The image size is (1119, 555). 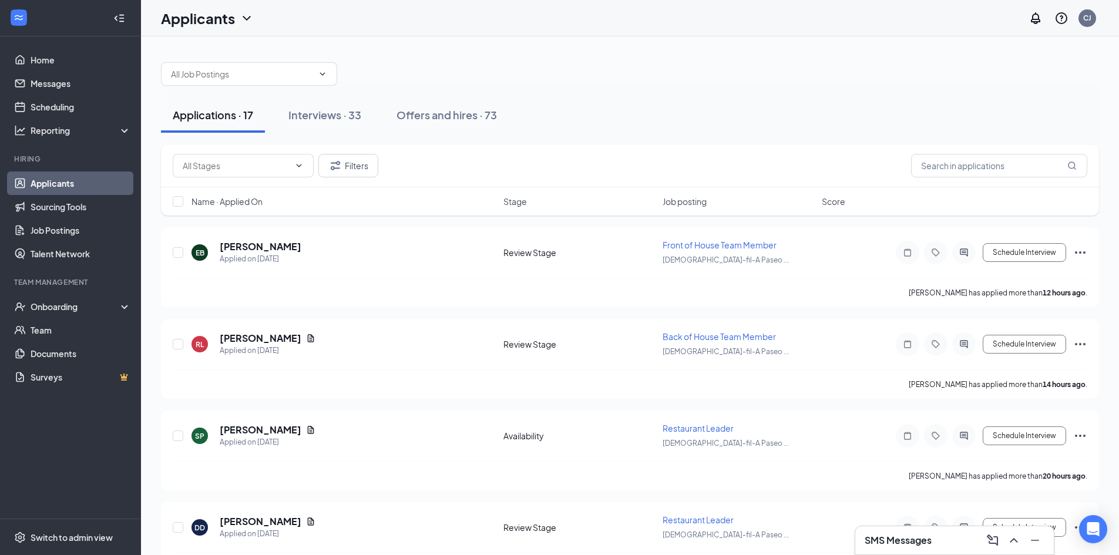 I want to click on svg: Collapse, so click(x=119, y=18).